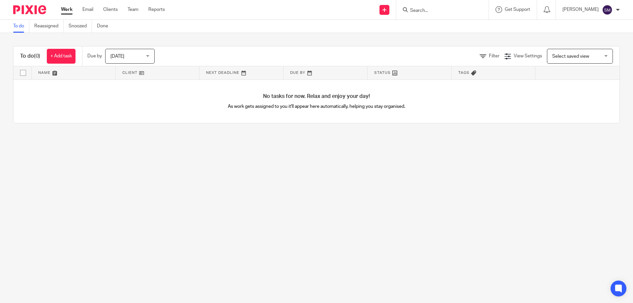  I want to click on a: To do, so click(21, 26).